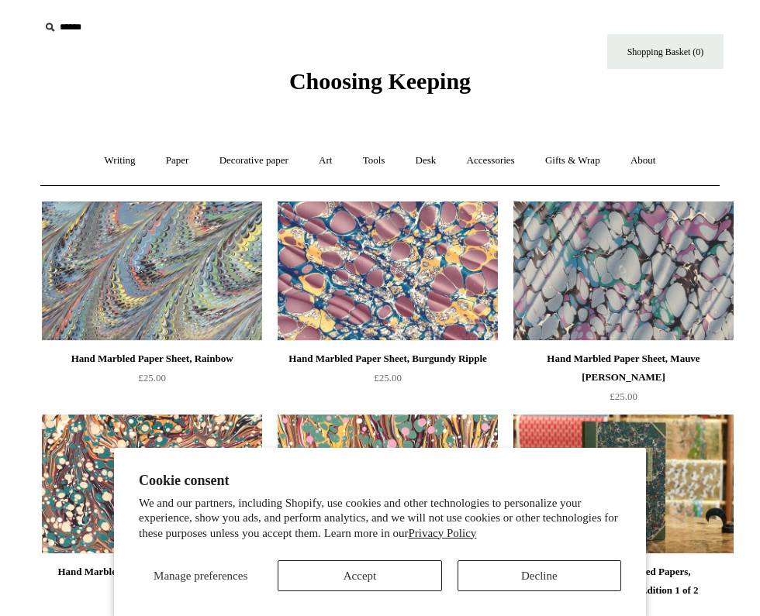  Describe the element at coordinates (120, 160) in the screenshot. I see `a: Writing` at that location.